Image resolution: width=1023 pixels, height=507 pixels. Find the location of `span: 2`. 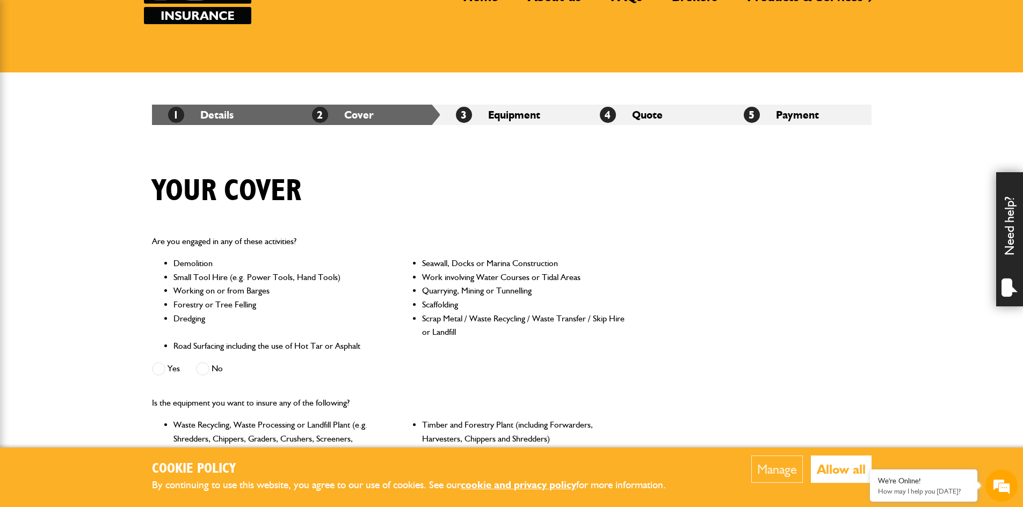

span: 2 is located at coordinates (320, 115).